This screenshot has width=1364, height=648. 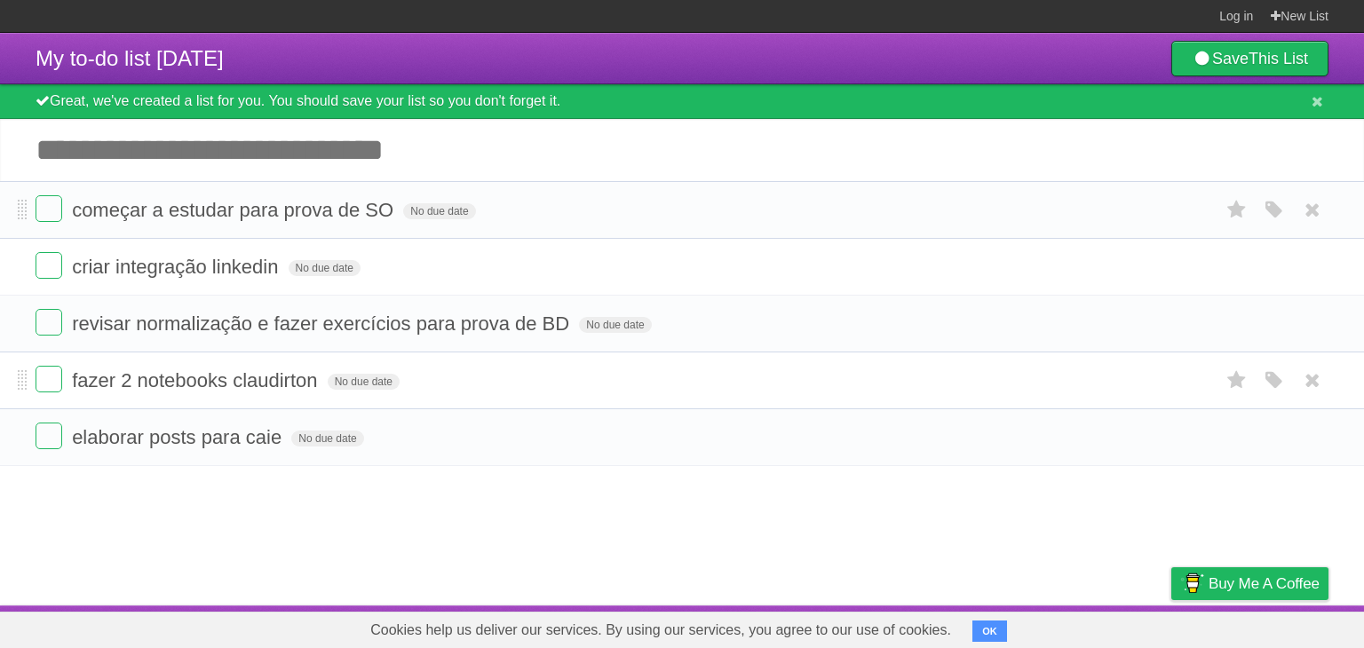 I want to click on a: Suggest a feature, so click(x=1272, y=627).